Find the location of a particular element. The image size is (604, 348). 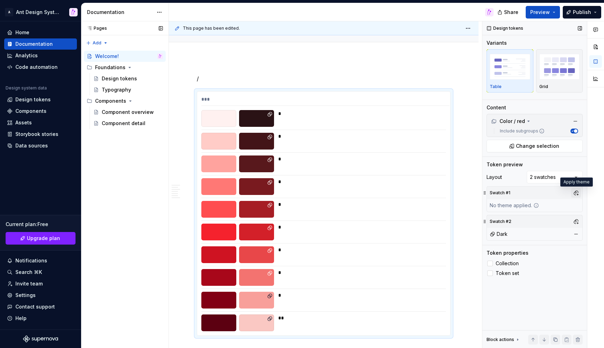

div: Component overview is located at coordinates (128, 112).